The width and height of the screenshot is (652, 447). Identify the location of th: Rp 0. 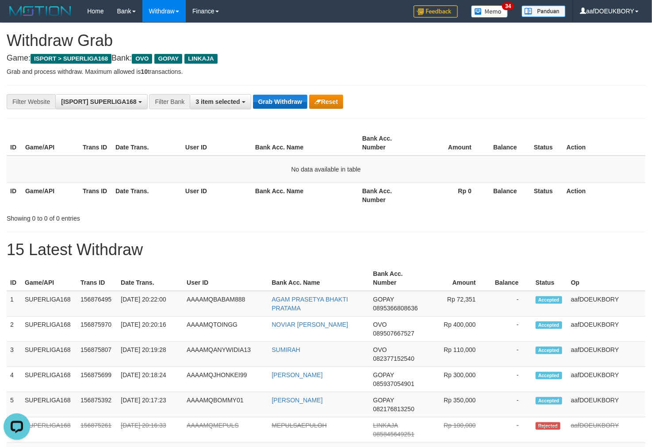
(450, 195).